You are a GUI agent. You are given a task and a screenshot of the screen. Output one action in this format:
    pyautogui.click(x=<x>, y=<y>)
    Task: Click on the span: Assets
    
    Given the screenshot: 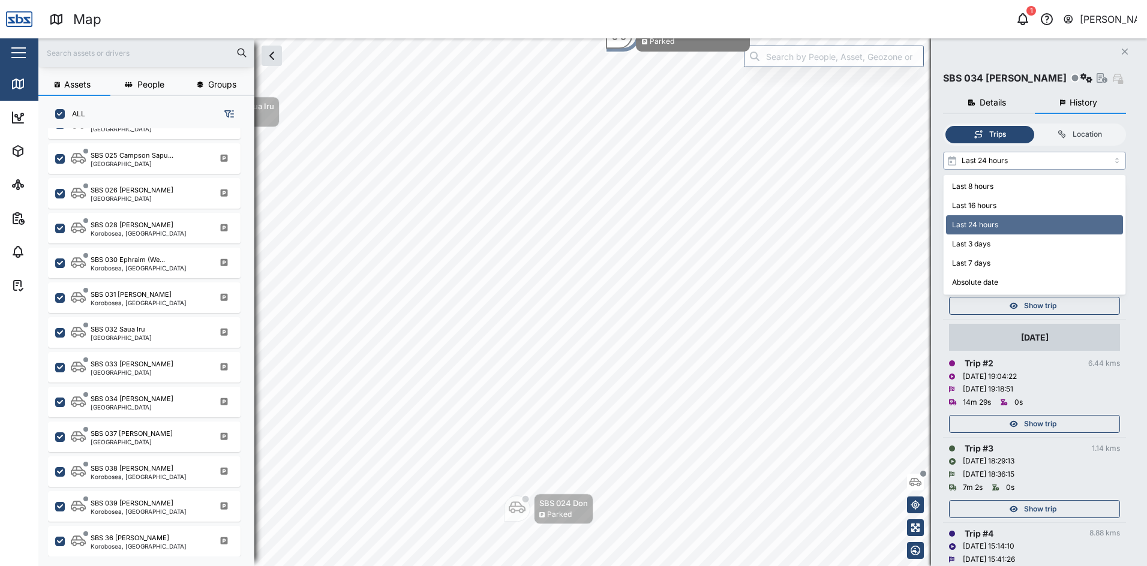 What is the action you would take?
    pyautogui.click(x=77, y=85)
    